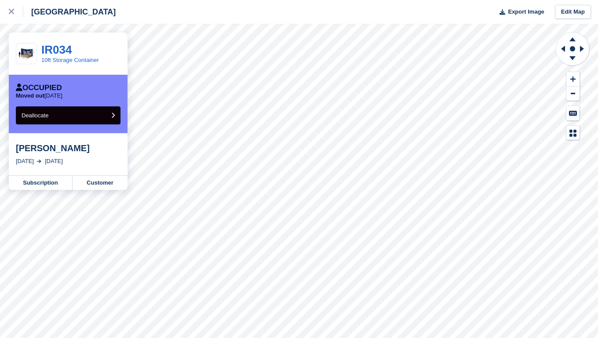 Image resolution: width=598 pixels, height=338 pixels. I want to click on span: Deallocate, so click(35, 115).